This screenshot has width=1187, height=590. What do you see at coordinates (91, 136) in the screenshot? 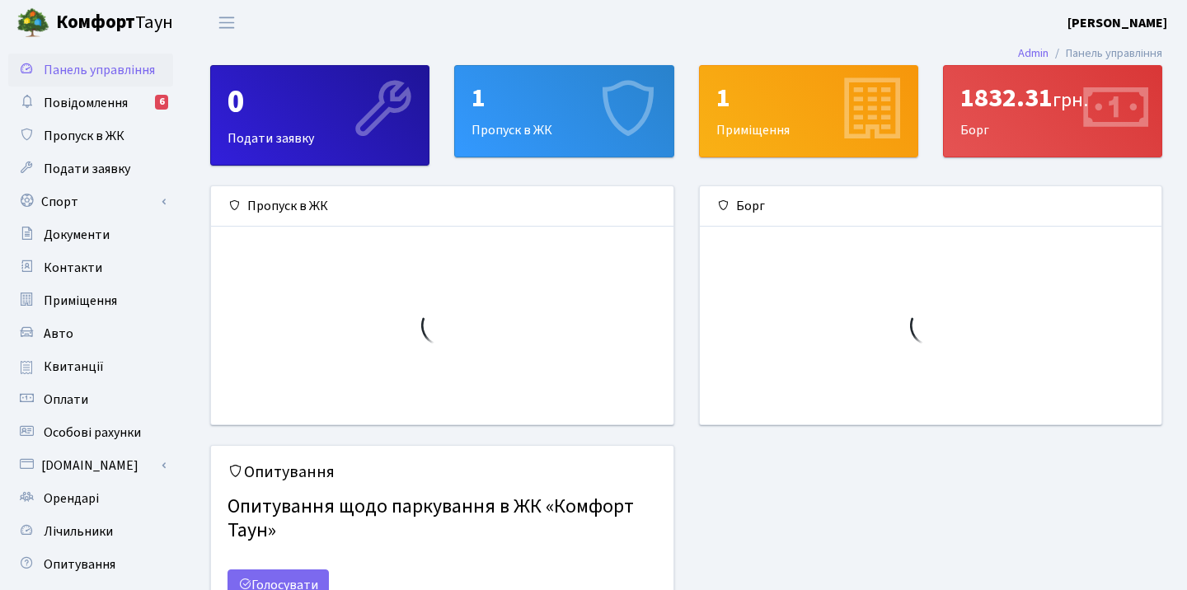
I see `a: Пропуск в ЖК` at bounding box center [91, 136].